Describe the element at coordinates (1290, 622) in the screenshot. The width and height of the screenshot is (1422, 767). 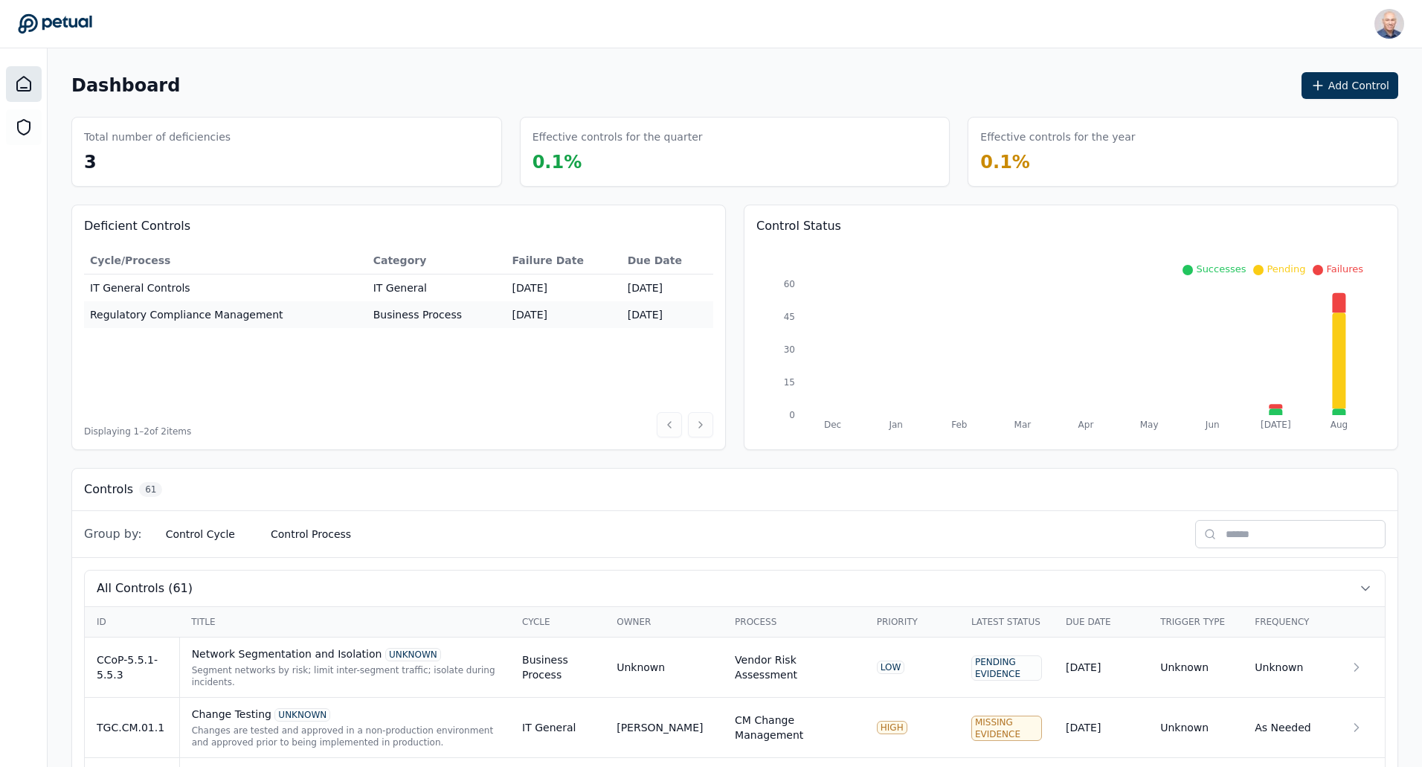
I see `th: Frequency` at that location.